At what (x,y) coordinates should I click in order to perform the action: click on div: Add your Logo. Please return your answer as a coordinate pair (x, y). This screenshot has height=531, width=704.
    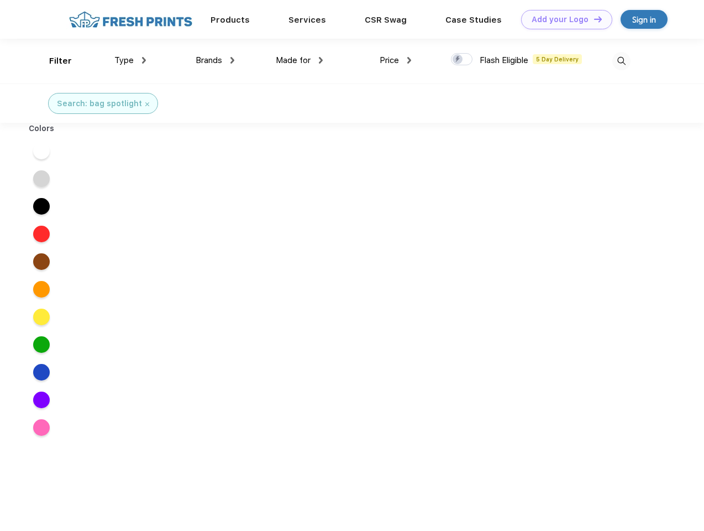
    Looking at the image, I should click on (560, 19).